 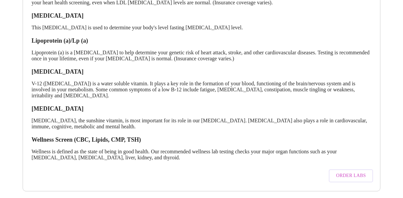 What do you see at coordinates (202, 140) in the screenshot?
I see `h3: Wellness Screen (CBC, Lipids, CMP, TSH)` at bounding box center [202, 140].